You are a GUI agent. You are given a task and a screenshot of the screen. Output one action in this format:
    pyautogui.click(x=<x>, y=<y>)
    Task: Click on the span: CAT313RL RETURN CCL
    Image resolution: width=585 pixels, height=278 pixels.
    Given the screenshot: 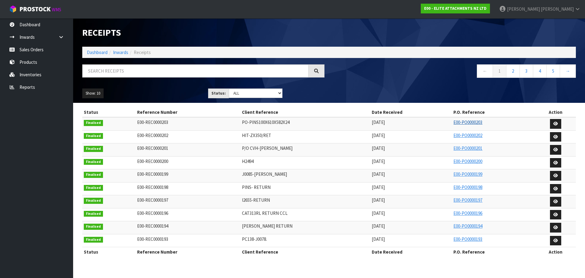 What is the action you would take?
    pyautogui.click(x=265, y=213)
    